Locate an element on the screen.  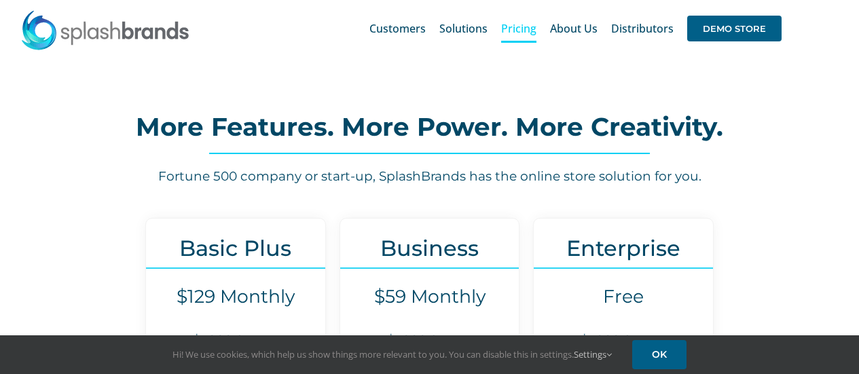
a: DEMO STORE is located at coordinates (734, 29).